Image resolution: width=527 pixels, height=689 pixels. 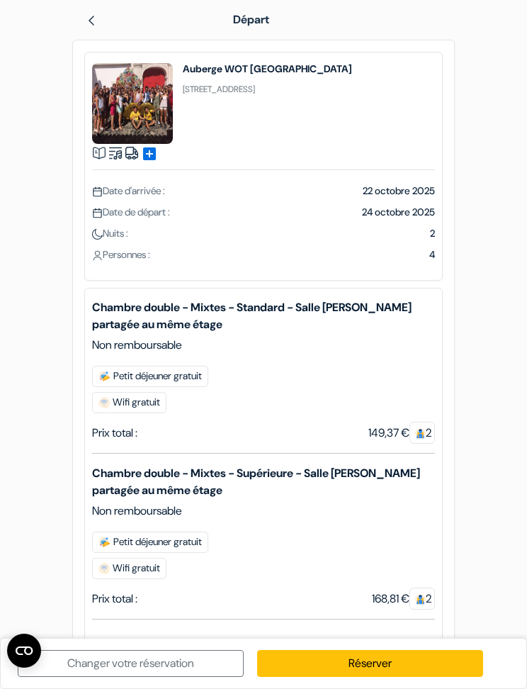 What do you see at coordinates (24, 650) in the screenshot?
I see `button: Ouvrir le widget CMP` at bounding box center [24, 650].